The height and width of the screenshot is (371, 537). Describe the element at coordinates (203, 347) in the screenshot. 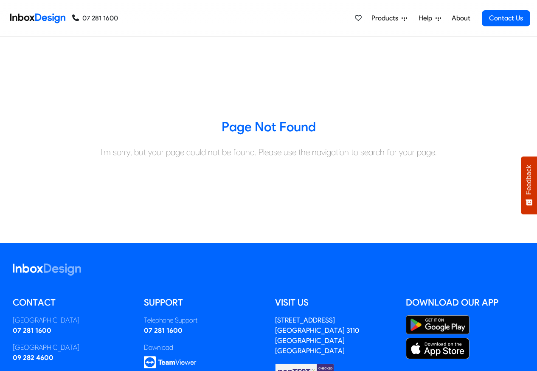

I see `div: Download` at that location.